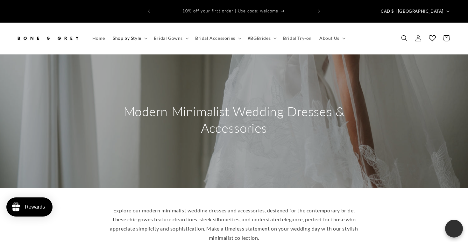 The image size is (468, 242). What do you see at coordinates (215, 38) in the screenshot?
I see `span: Bridal Accessories` at bounding box center [215, 38].